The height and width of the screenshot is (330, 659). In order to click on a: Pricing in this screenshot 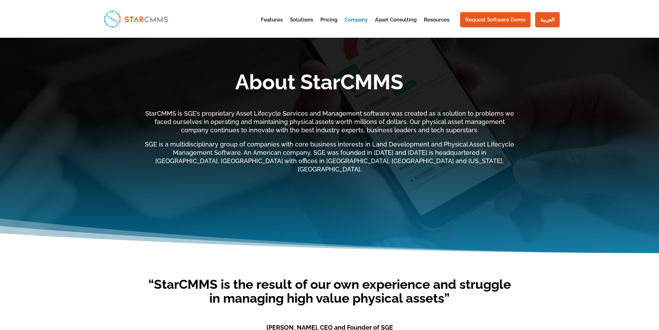, I will do `click(329, 26)`.